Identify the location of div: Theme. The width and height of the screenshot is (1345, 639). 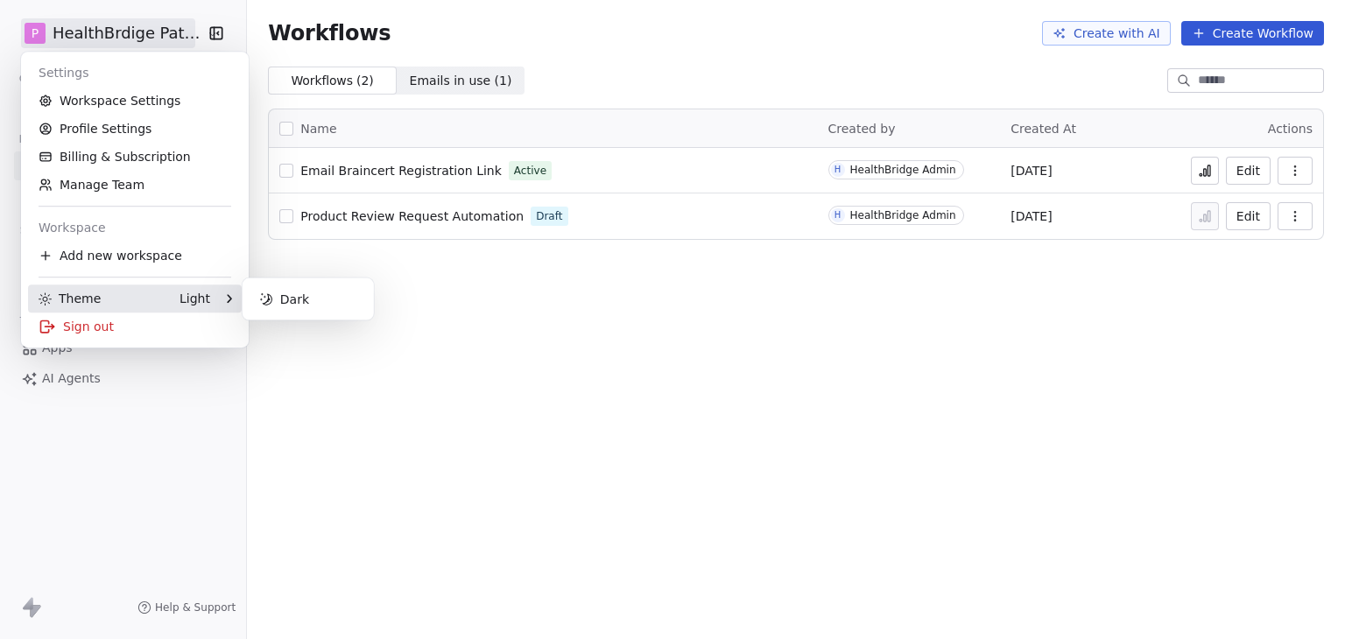
(69, 299).